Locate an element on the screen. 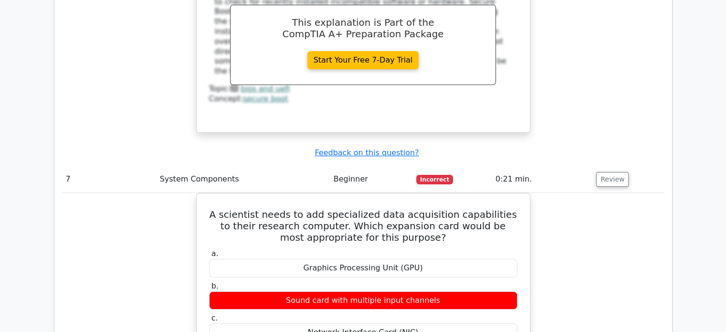 This screenshot has height=332, width=726. td: 0:21 min. is located at coordinates (543, 179).